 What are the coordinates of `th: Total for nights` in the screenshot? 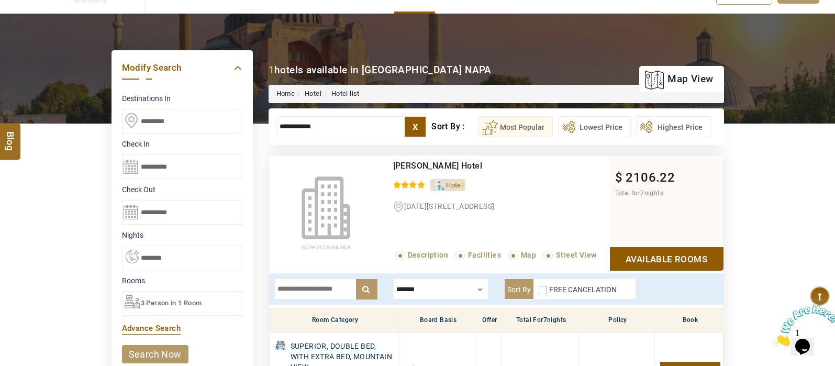 It's located at (540, 320).